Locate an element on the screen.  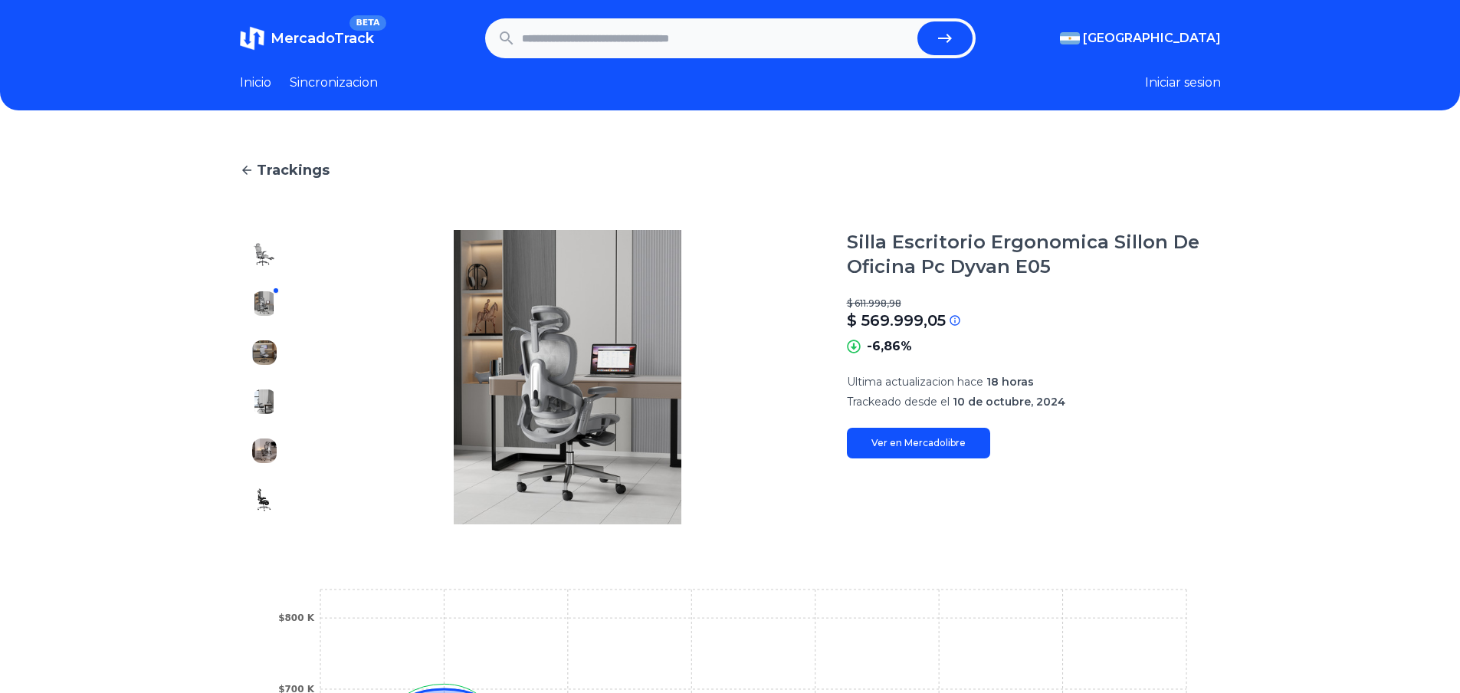
button: Iniciar sesion is located at coordinates (1182, 83).